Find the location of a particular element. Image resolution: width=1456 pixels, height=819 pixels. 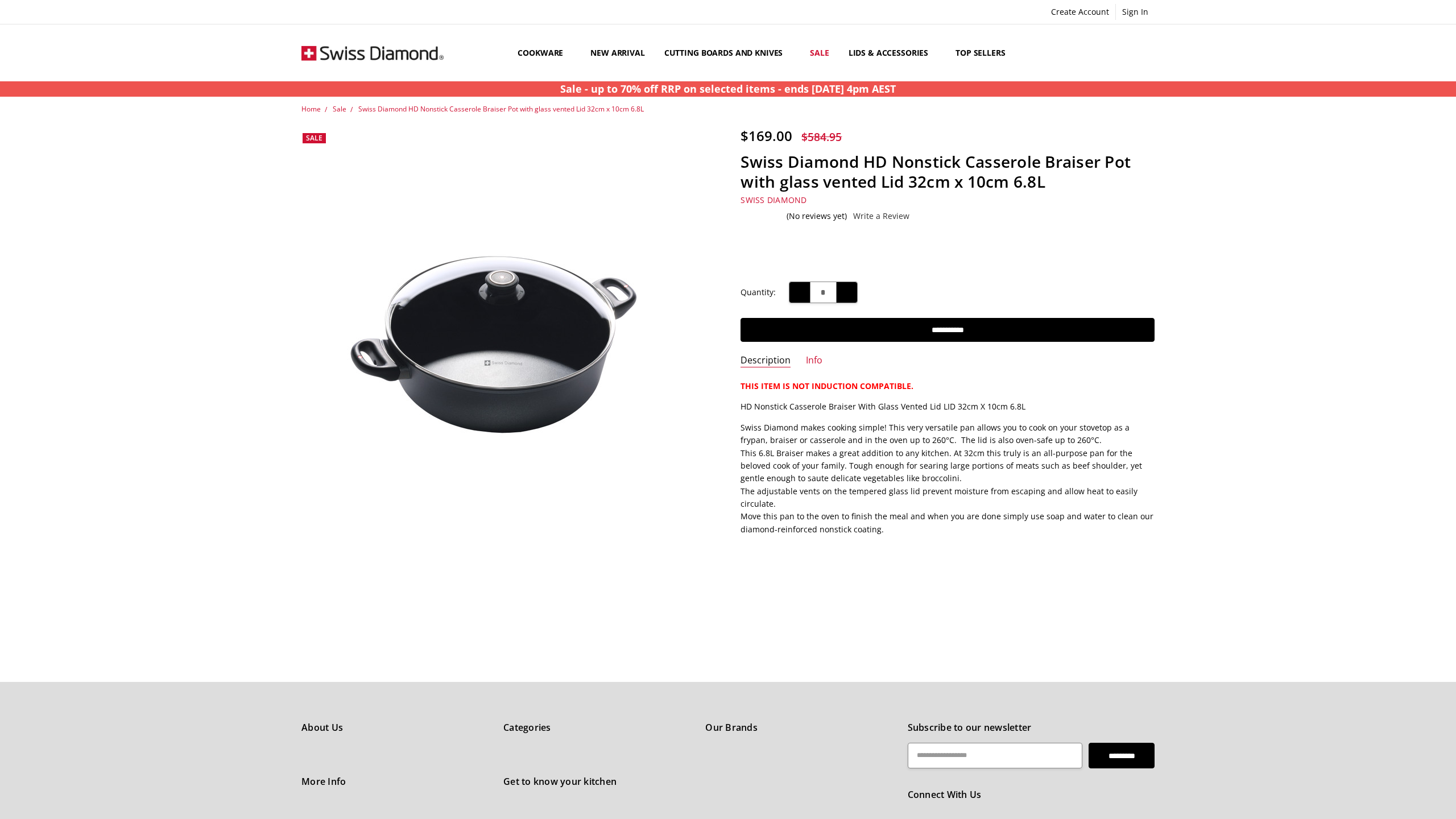

h5: Subscribe to our newsletter is located at coordinates (1031, 727).